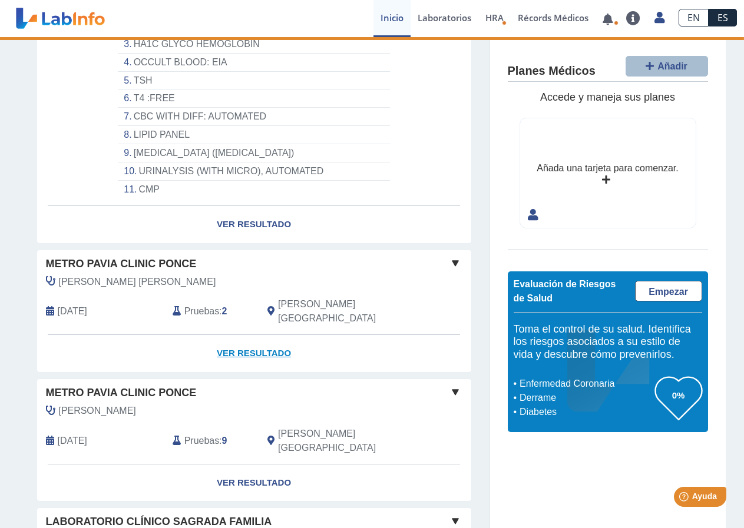 The width and height of the screenshot is (744, 528). I want to click on span: Evaluación de Riesgos de Salud, so click(565, 291).